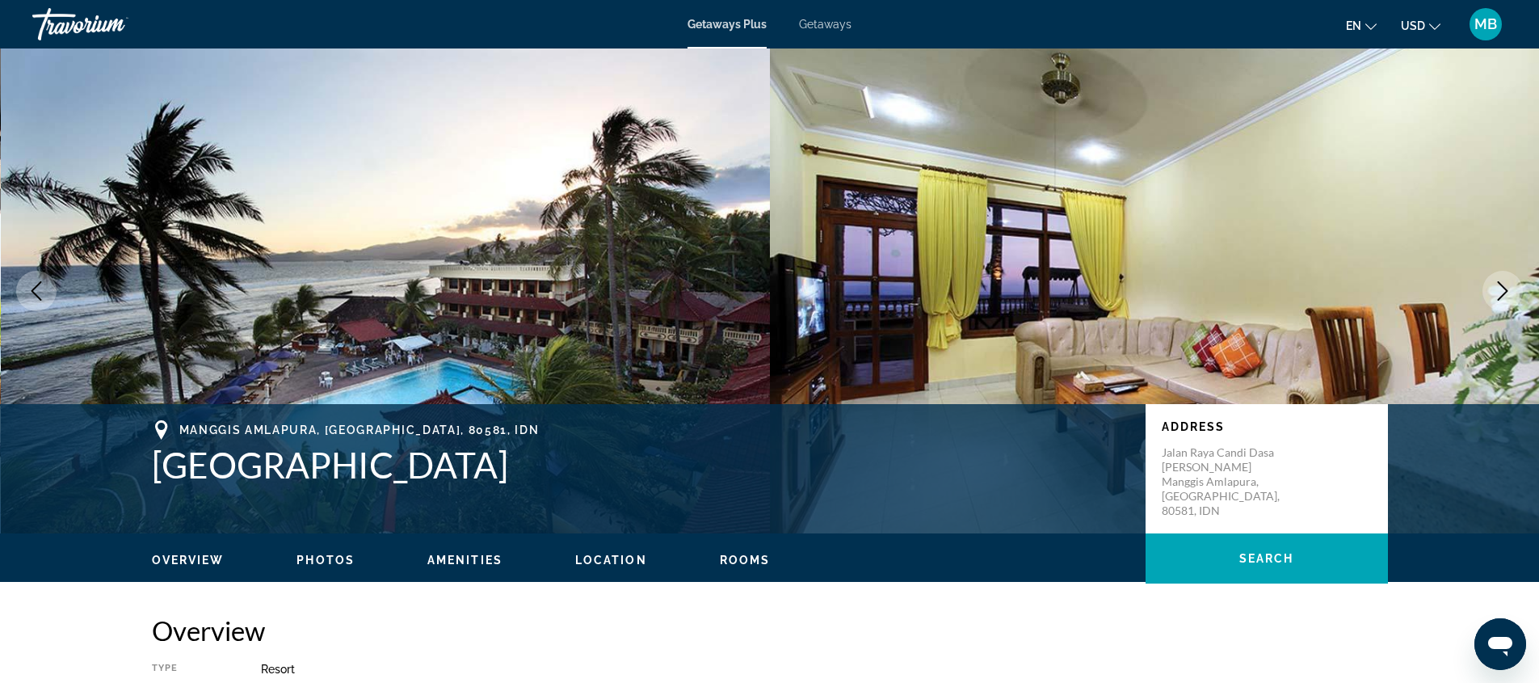 The width and height of the screenshot is (1539, 683). I want to click on button: Rooms, so click(745, 560).